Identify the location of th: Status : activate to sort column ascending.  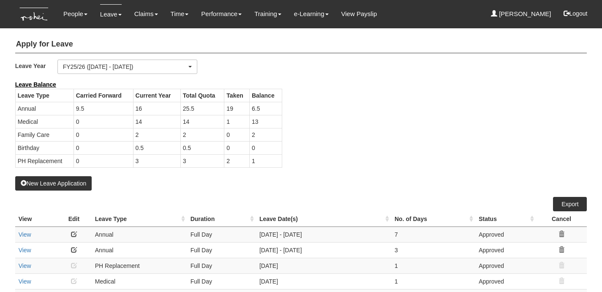
(506, 219).